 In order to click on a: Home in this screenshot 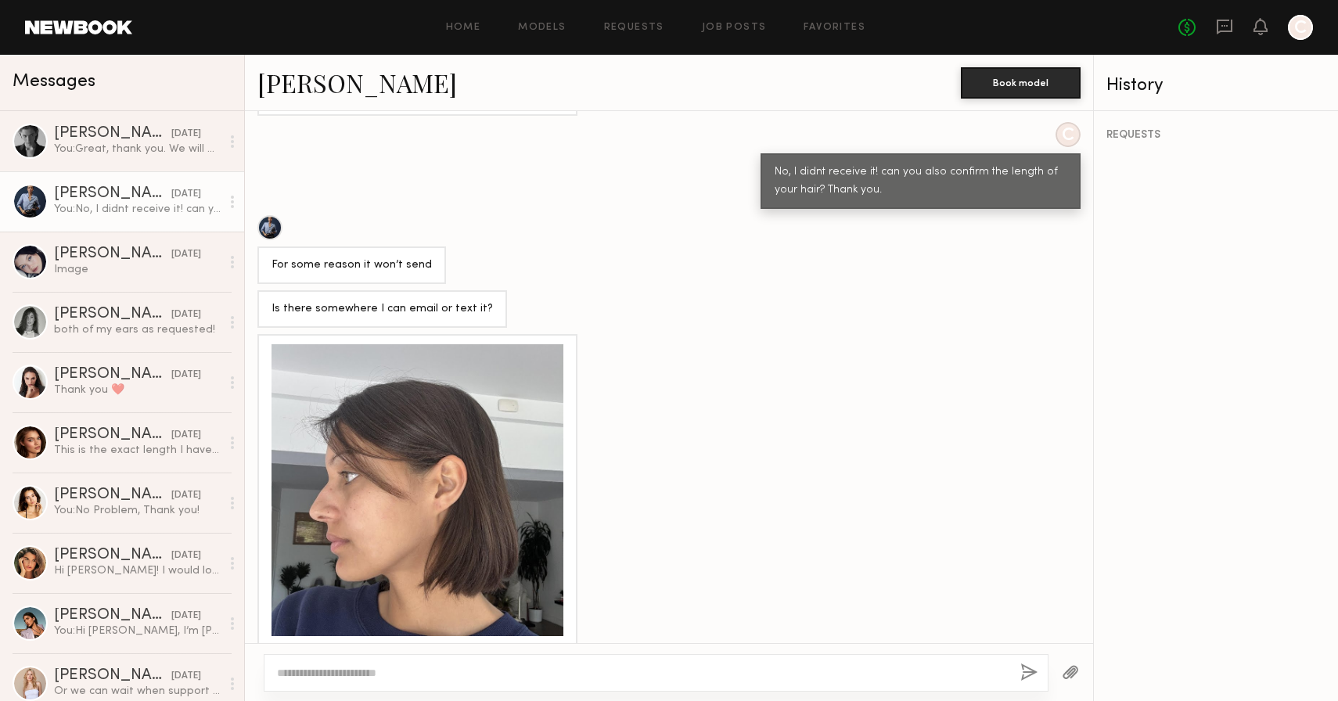, I will do `click(463, 27)`.